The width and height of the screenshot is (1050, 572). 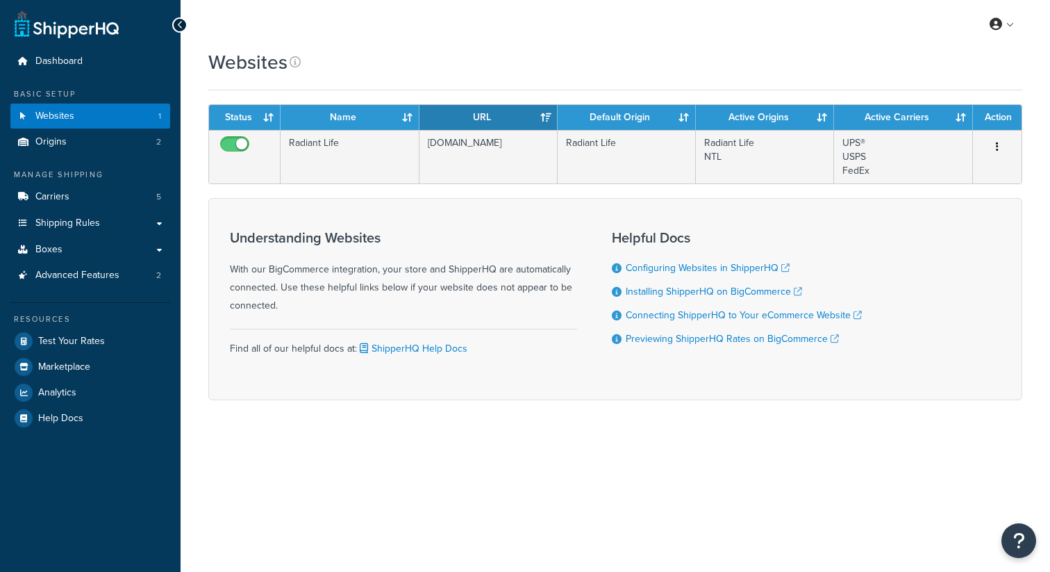 What do you see at coordinates (765, 156) in the screenshot?
I see `td: Radiant Life NTL` at bounding box center [765, 156].